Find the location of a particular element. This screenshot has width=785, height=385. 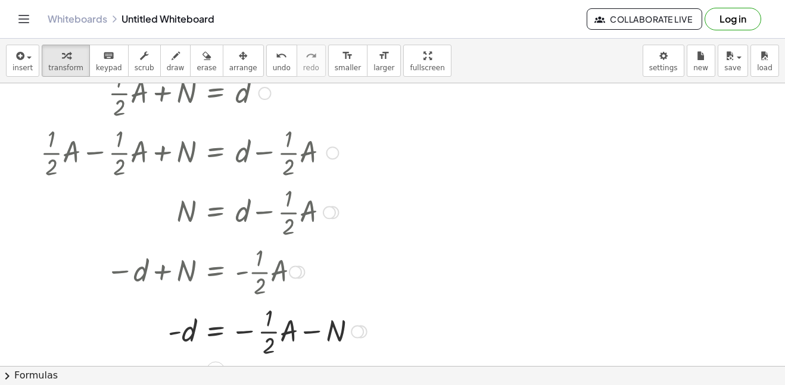

button: transform is located at coordinates (65, 61).